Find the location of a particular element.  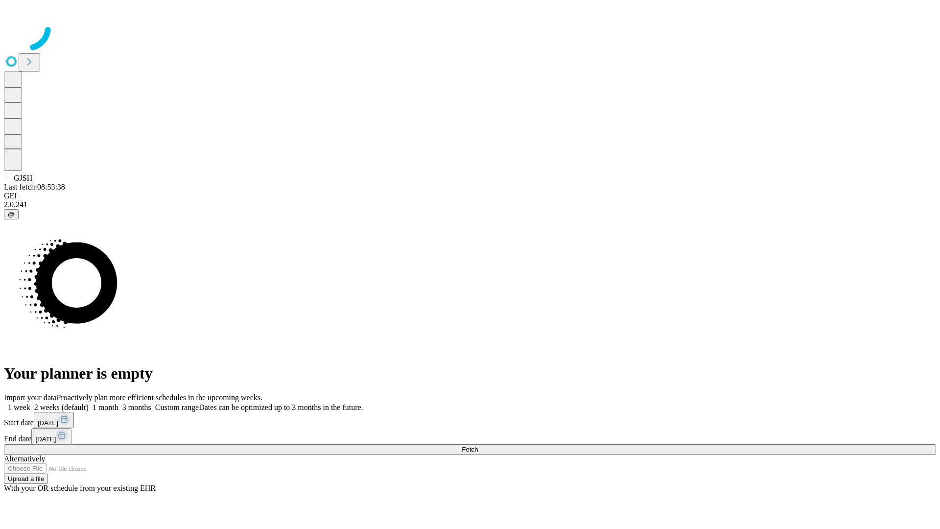

span: Proactively plan more efficient schedules in the upcoming weeks. is located at coordinates (160, 397).